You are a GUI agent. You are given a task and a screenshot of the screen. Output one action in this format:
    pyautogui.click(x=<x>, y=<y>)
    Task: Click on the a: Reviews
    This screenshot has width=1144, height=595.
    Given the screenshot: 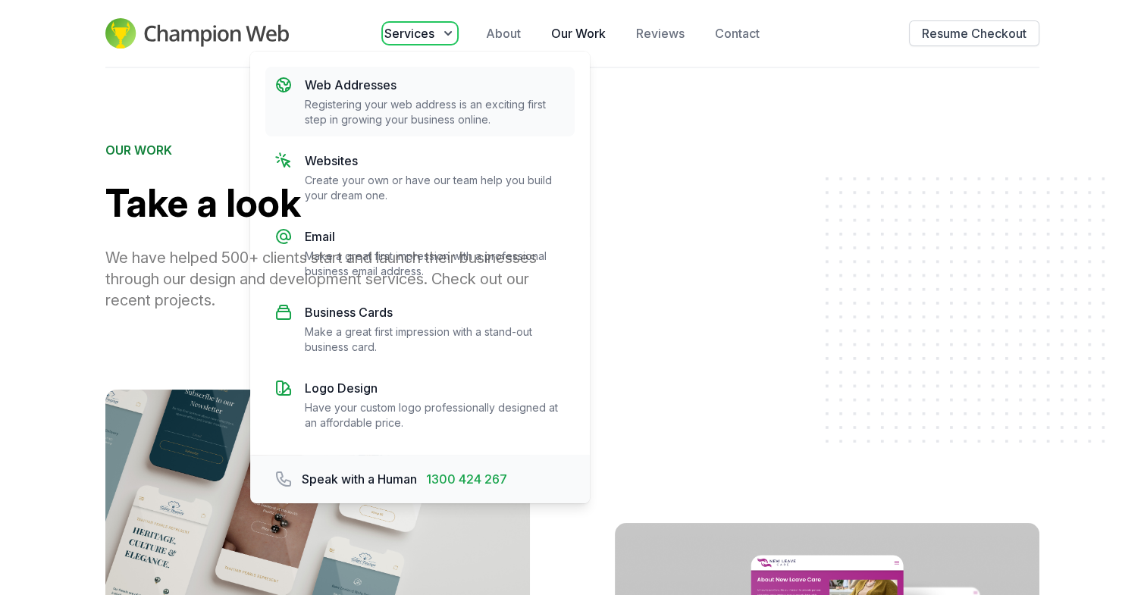 What is the action you would take?
    pyautogui.click(x=660, y=33)
    